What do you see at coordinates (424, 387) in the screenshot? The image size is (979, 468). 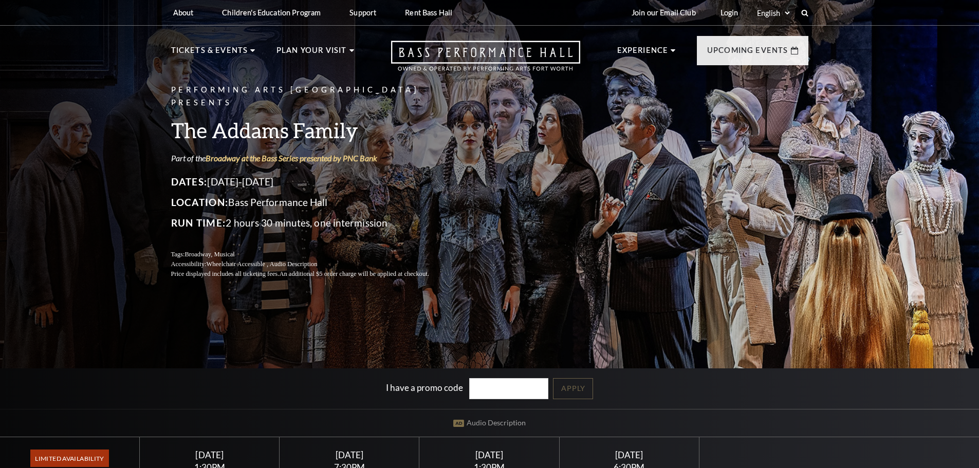 I see `label: I have a promo code` at bounding box center [424, 387].